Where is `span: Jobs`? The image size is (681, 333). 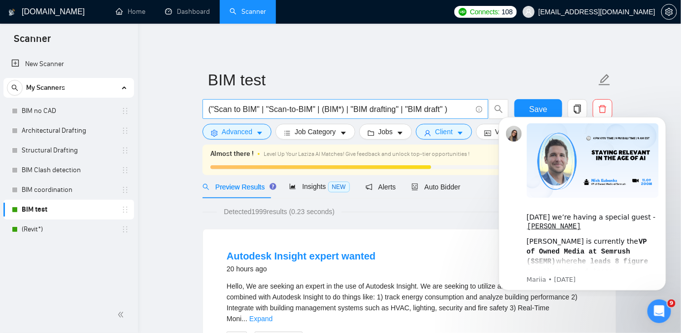
span: Jobs is located at coordinates (386, 132).